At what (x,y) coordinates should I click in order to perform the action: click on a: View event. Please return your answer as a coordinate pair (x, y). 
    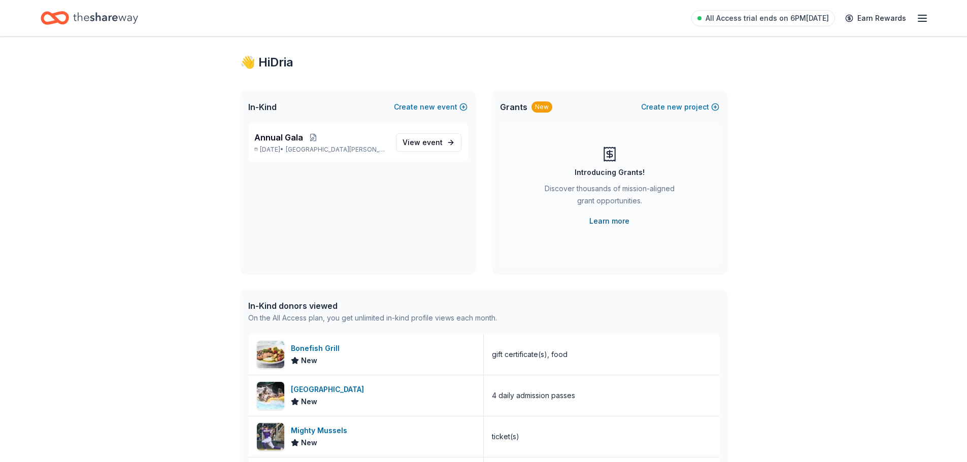
    Looking at the image, I should click on (428, 143).